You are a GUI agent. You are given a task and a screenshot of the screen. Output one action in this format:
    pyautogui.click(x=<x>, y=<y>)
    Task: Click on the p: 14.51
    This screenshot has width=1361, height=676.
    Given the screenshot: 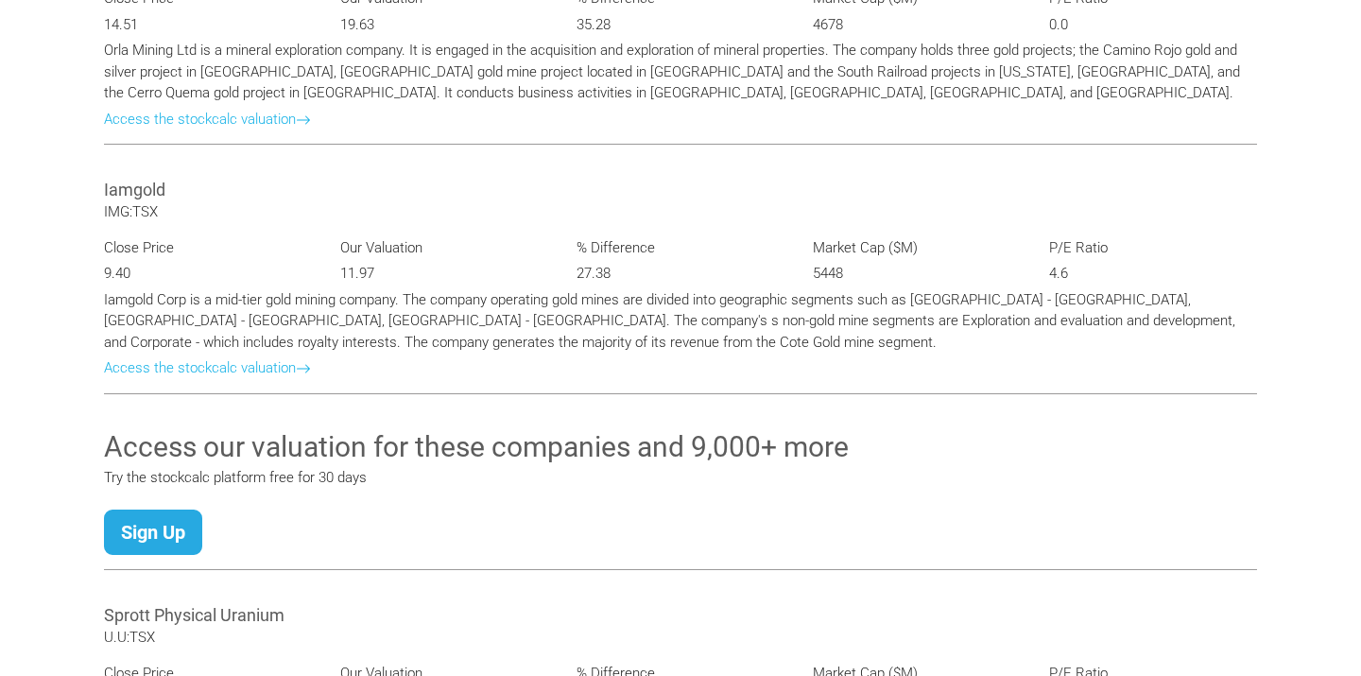 What is the action you would take?
    pyautogui.click(x=208, y=25)
    